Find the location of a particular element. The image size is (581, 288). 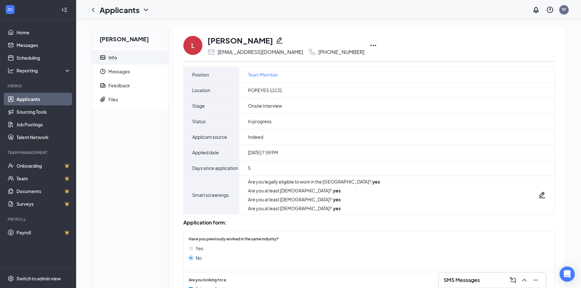

span: Position is located at coordinates (200, 75).